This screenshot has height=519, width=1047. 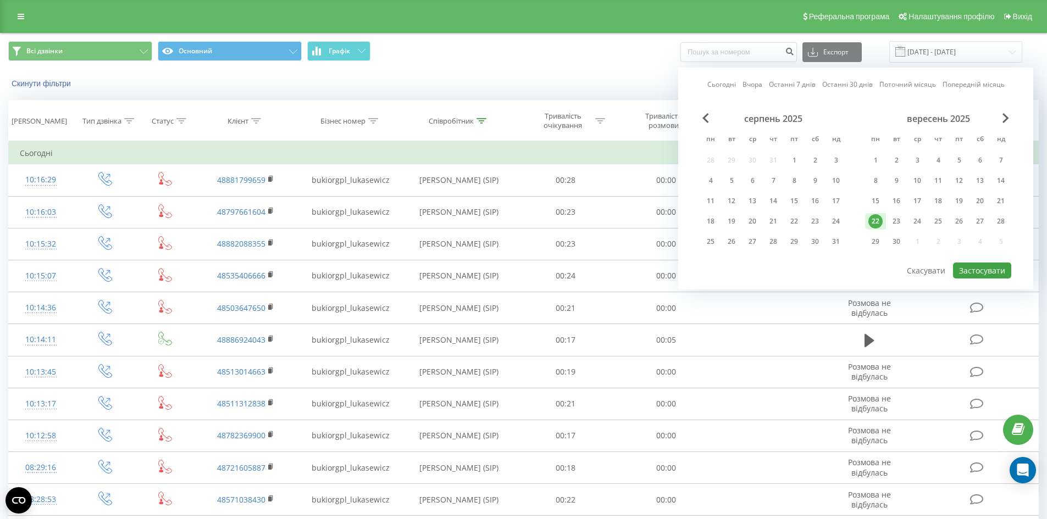 I want to click on div: нд 3 серп 2025 р., so click(x=836, y=160).